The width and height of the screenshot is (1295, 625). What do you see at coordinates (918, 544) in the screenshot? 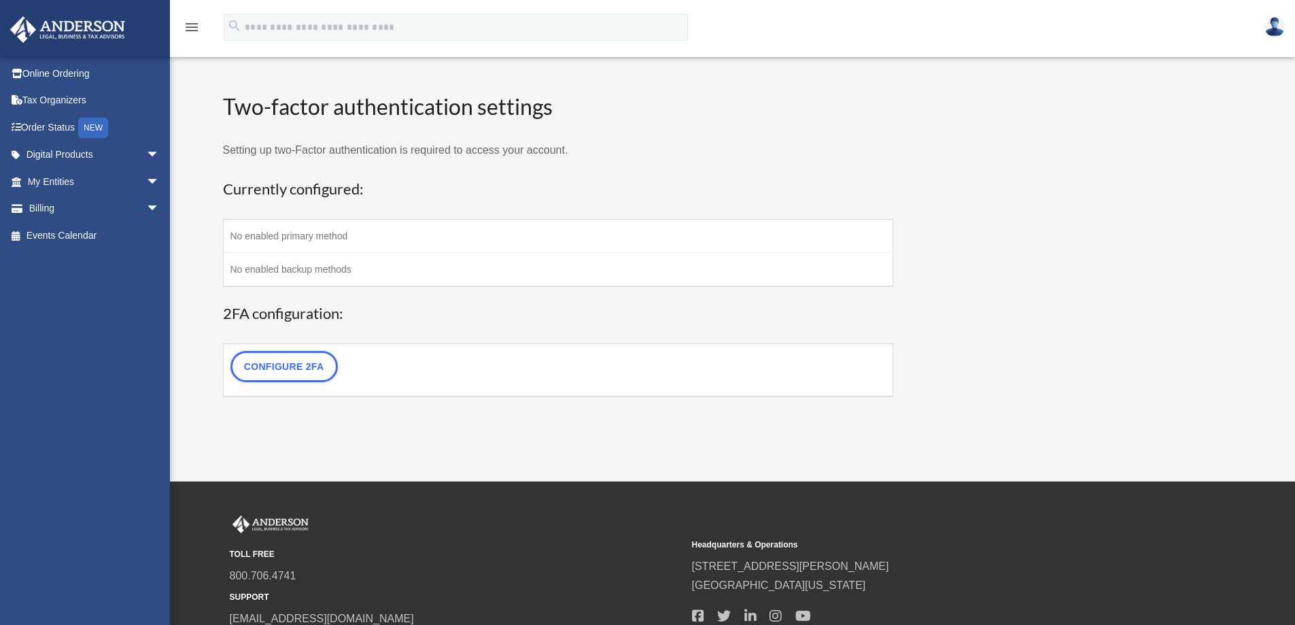
I see `small: Headquarters & Operations` at bounding box center [918, 544].